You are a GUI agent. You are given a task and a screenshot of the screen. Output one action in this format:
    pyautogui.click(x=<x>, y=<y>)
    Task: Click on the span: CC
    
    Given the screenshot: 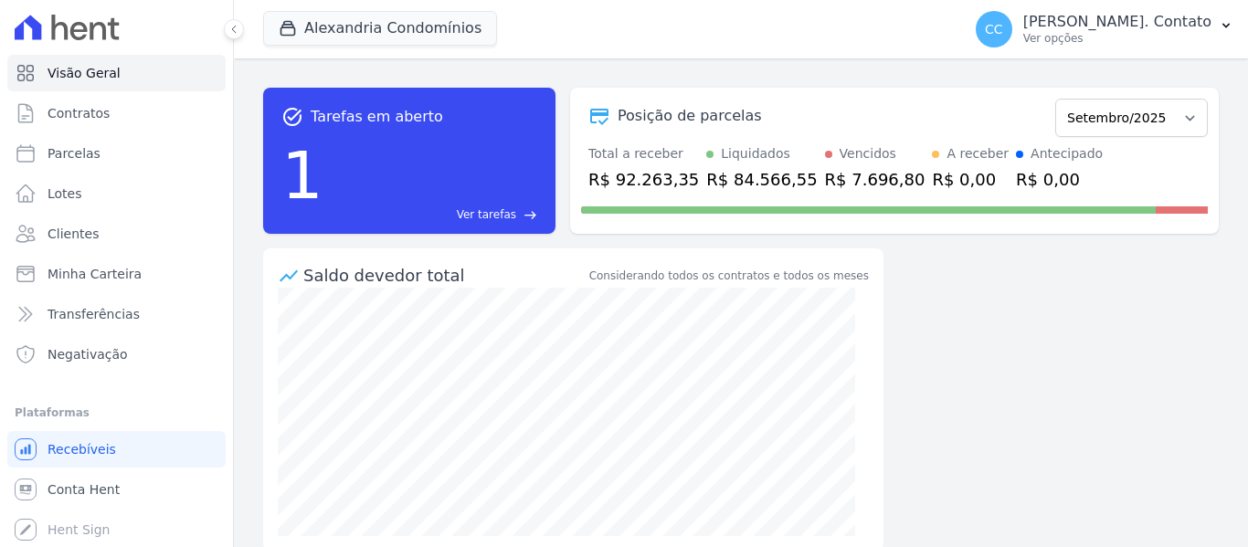 What is the action you would take?
    pyautogui.click(x=994, y=29)
    